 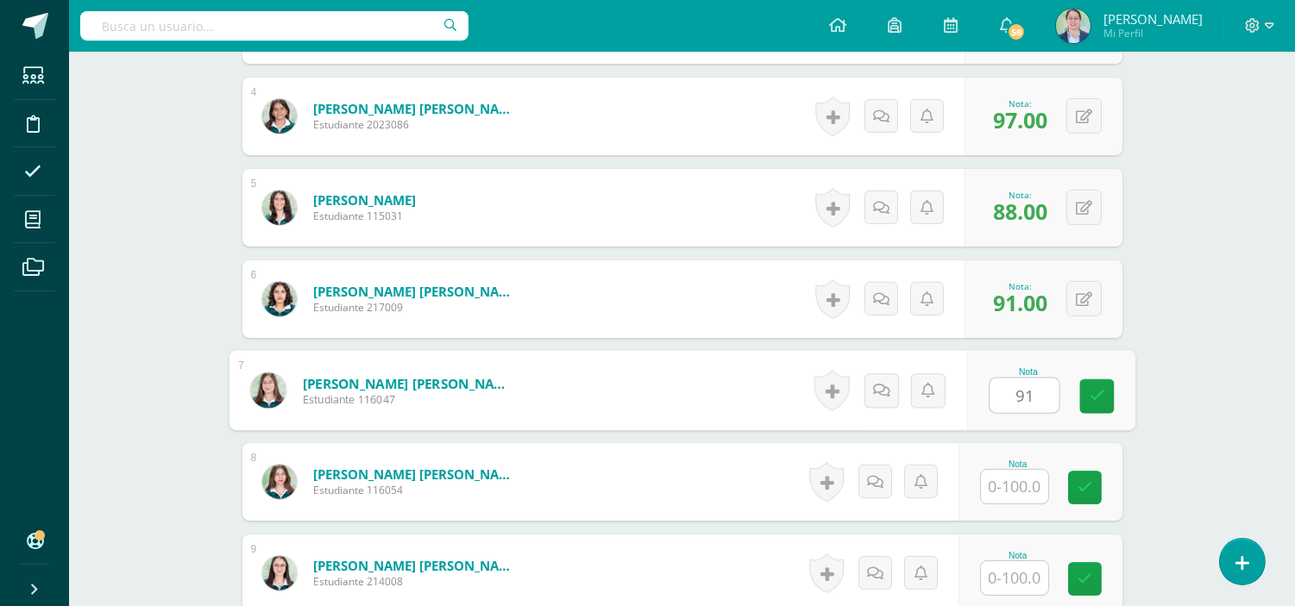 What do you see at coordinates (274, 26) in the screenshot?
I see `input: Busca un usuario...` at bounding box center [274, 26].